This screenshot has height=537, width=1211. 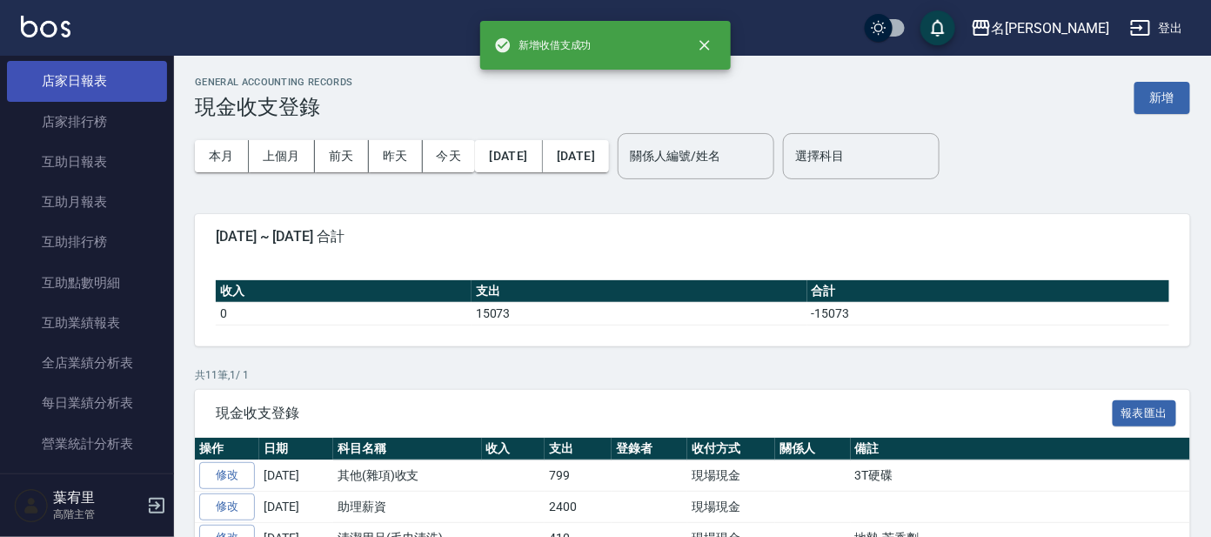 What do you see at coordinates (649, 449) in the screenshot?
I see `th: 登錄者` at bounding box center [649, 449].